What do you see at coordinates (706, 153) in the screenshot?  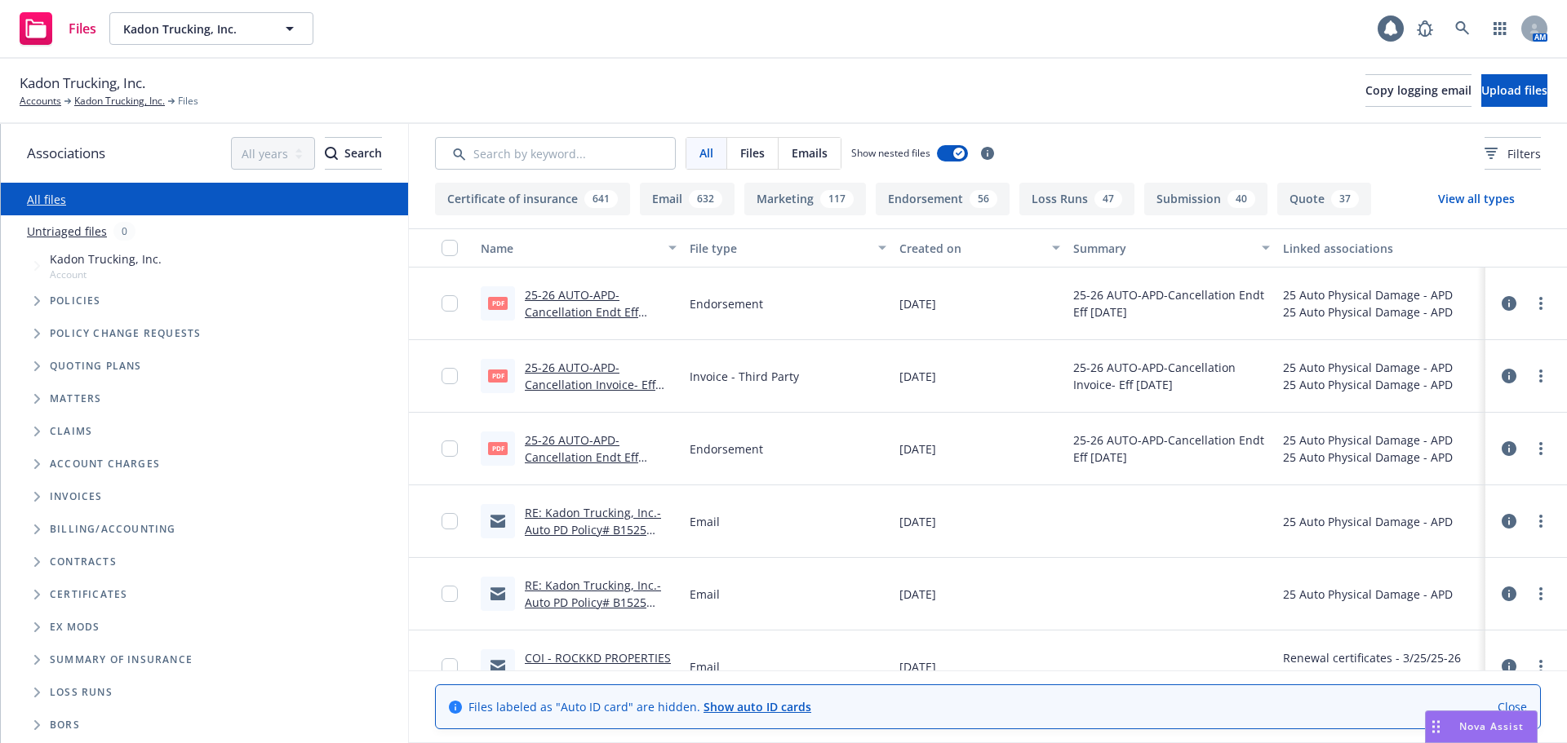 I see `span: All` at bounding box center [706, 153].